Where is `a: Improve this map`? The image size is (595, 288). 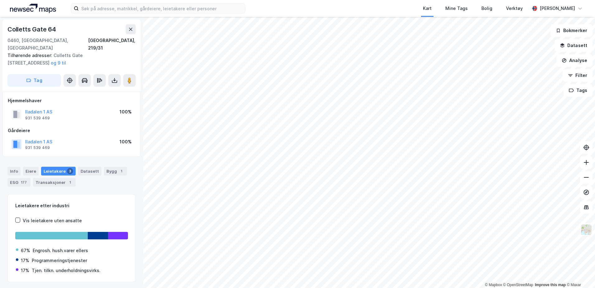
a: Improve this map is located at coordinates (550, 284).